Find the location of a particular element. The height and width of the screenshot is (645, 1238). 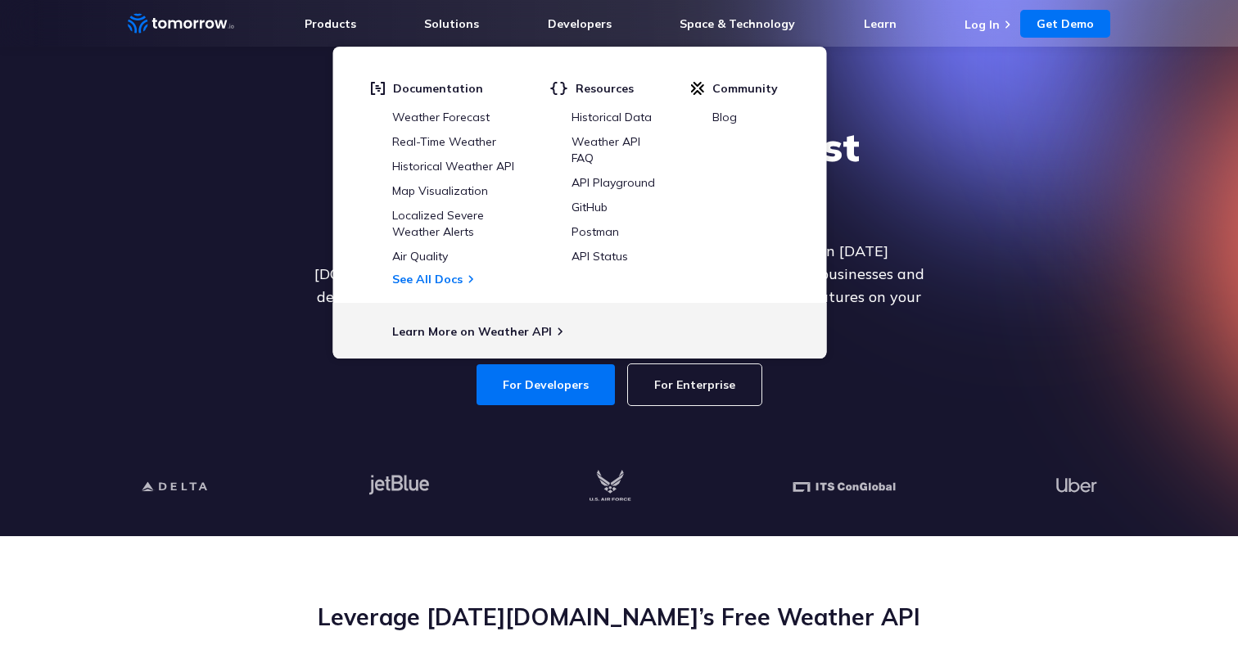

a: Learn More on Weather API is located at coordinates (471, 331).